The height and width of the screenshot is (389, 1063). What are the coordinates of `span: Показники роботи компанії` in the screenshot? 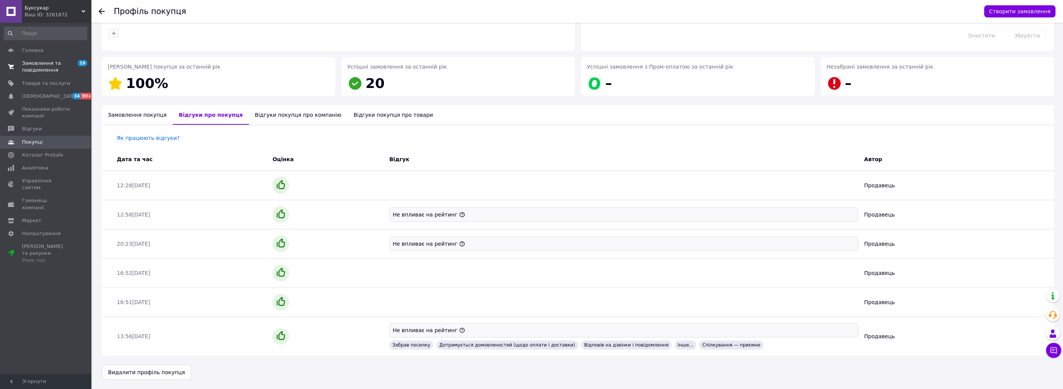 It's located at (46, 113).